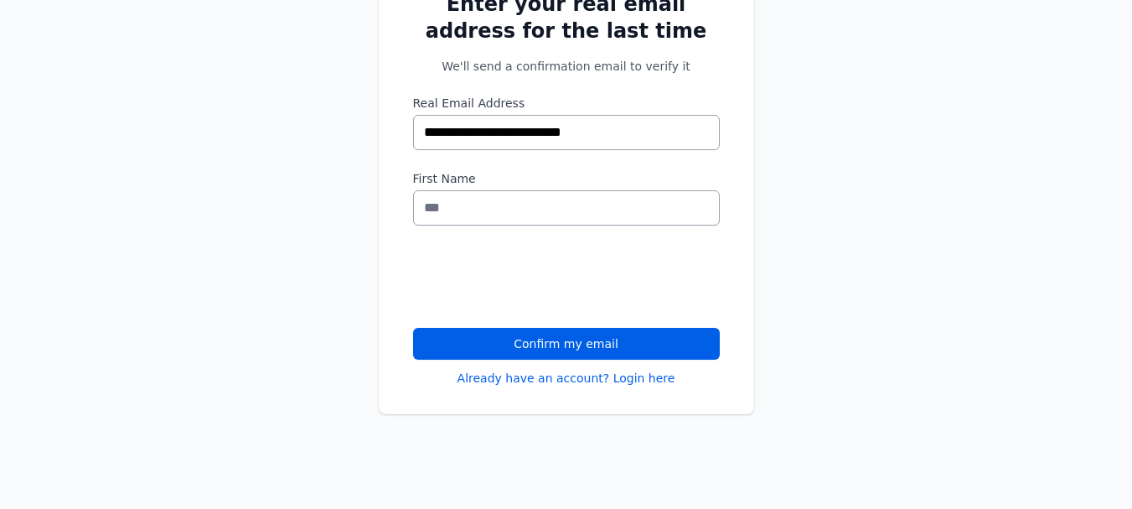 This screenshot has width=1132, height=509. I want to click on button: Confirm my email, so click(566, 344).